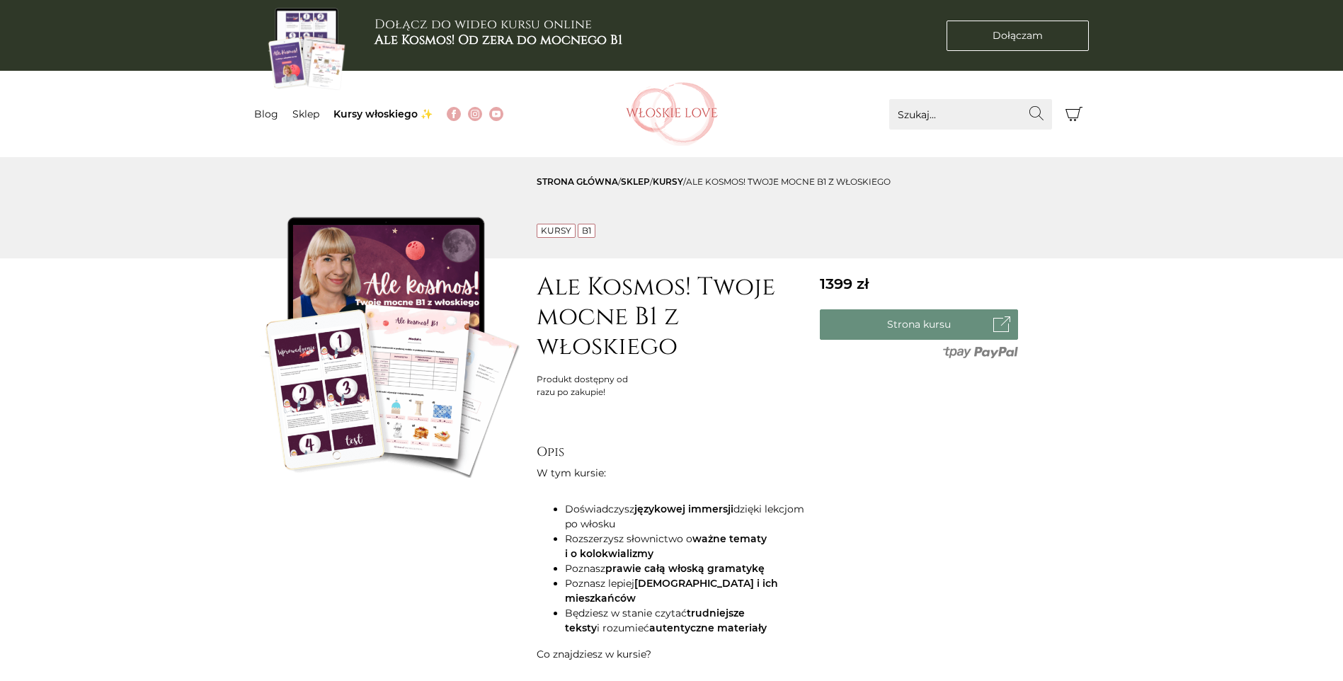 Image resolution: width=1343 pixels, height=681 pixels. Describe the element at coordinates (919, 324) in the screenshot. I see `a: Strona kursu` at that location.